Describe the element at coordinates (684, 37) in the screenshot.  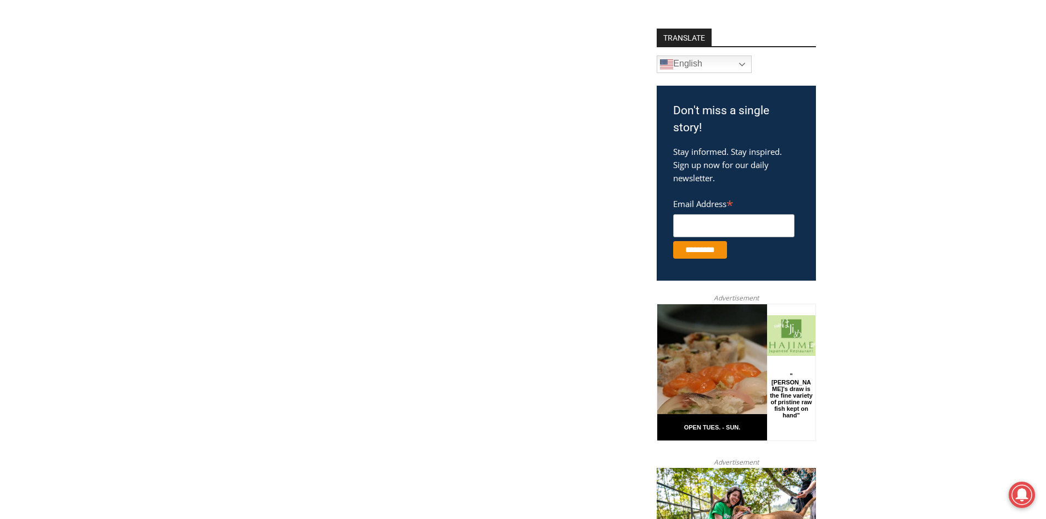
I see `strong: TRANSLATE` at that location.